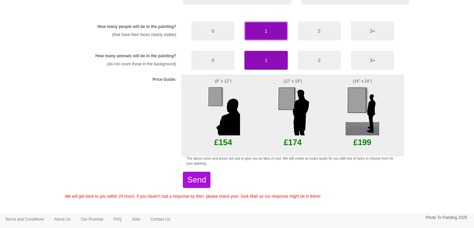  I want to click on a: Our Promise, so click(92, 219).